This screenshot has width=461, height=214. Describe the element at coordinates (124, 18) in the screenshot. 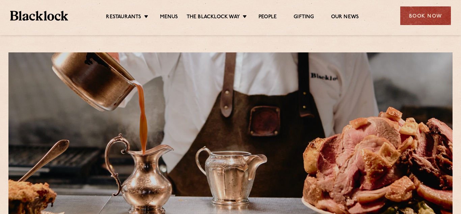

I see `a: Restaurants` at that location.